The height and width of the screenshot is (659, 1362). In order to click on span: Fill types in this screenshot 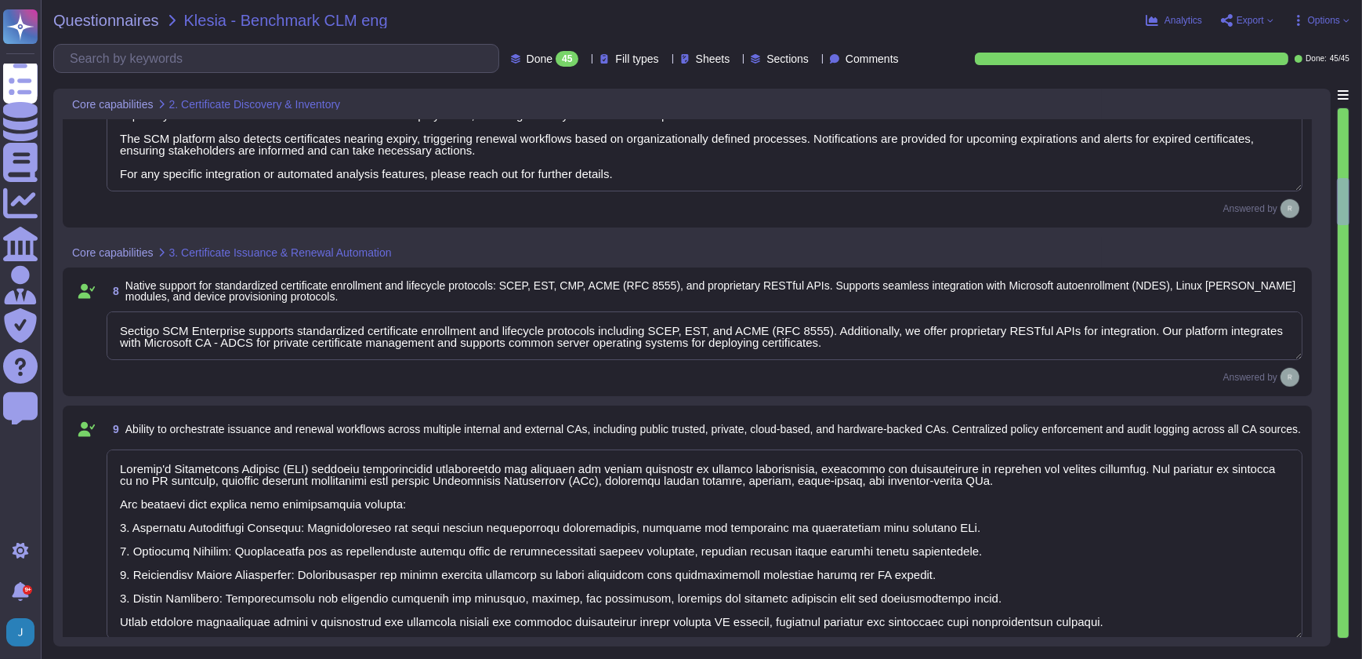, I will do `click(637, 59)`.